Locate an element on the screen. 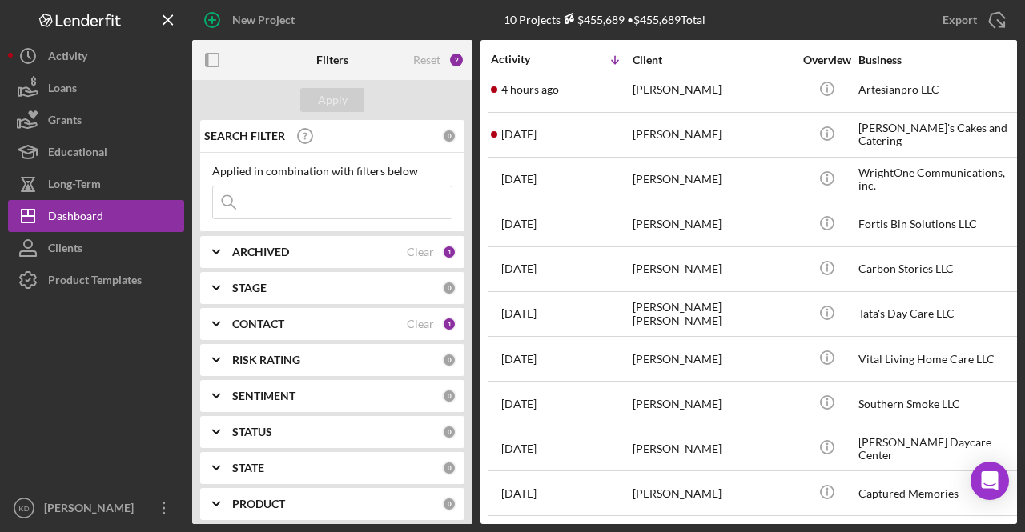 This screenshot has height=532, width=1025. div: Clients is located at coordinates (65, 250).